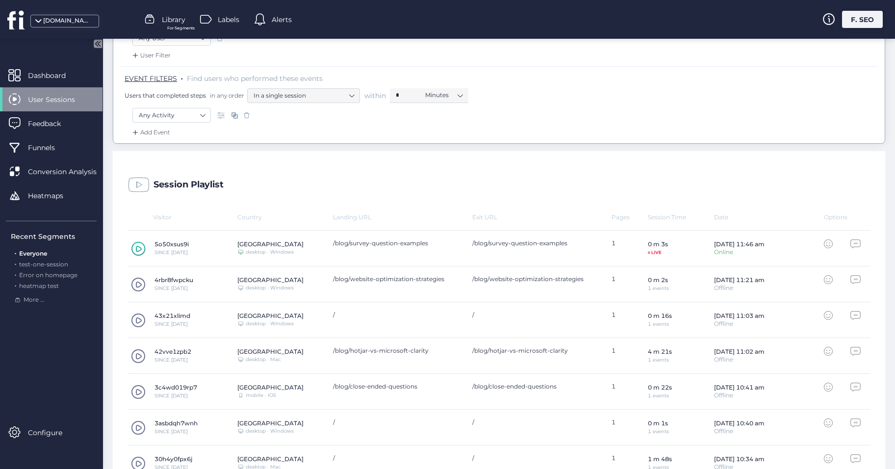 The image size is (895, 469). I want to click on div: 3c4wd019rp7, so click(176, 387).